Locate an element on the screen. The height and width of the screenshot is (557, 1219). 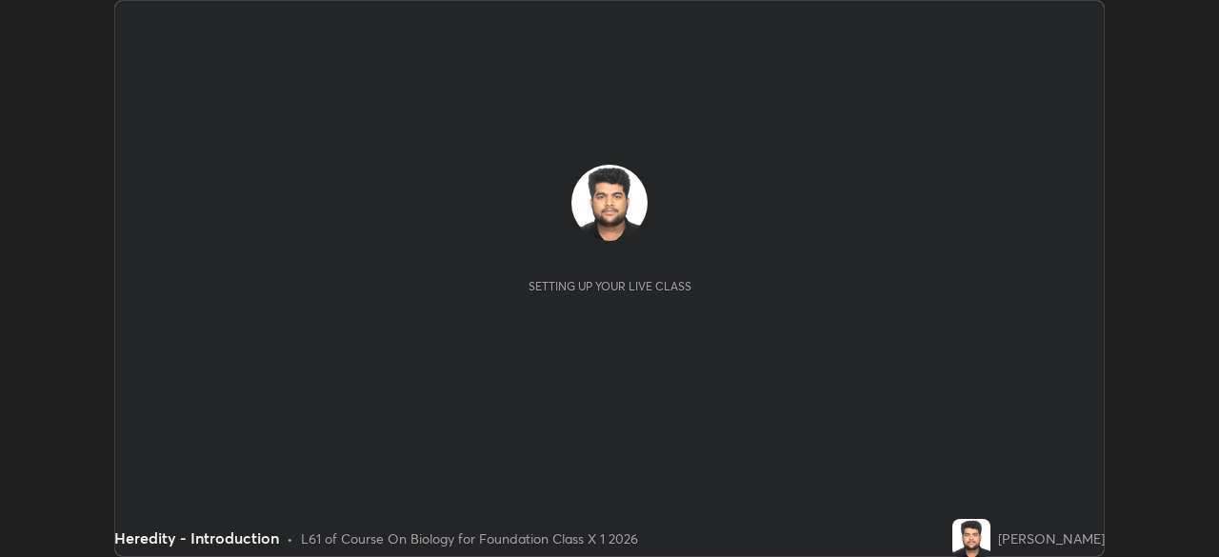
div: Setting up your live class is located at coordinates (609, 286).